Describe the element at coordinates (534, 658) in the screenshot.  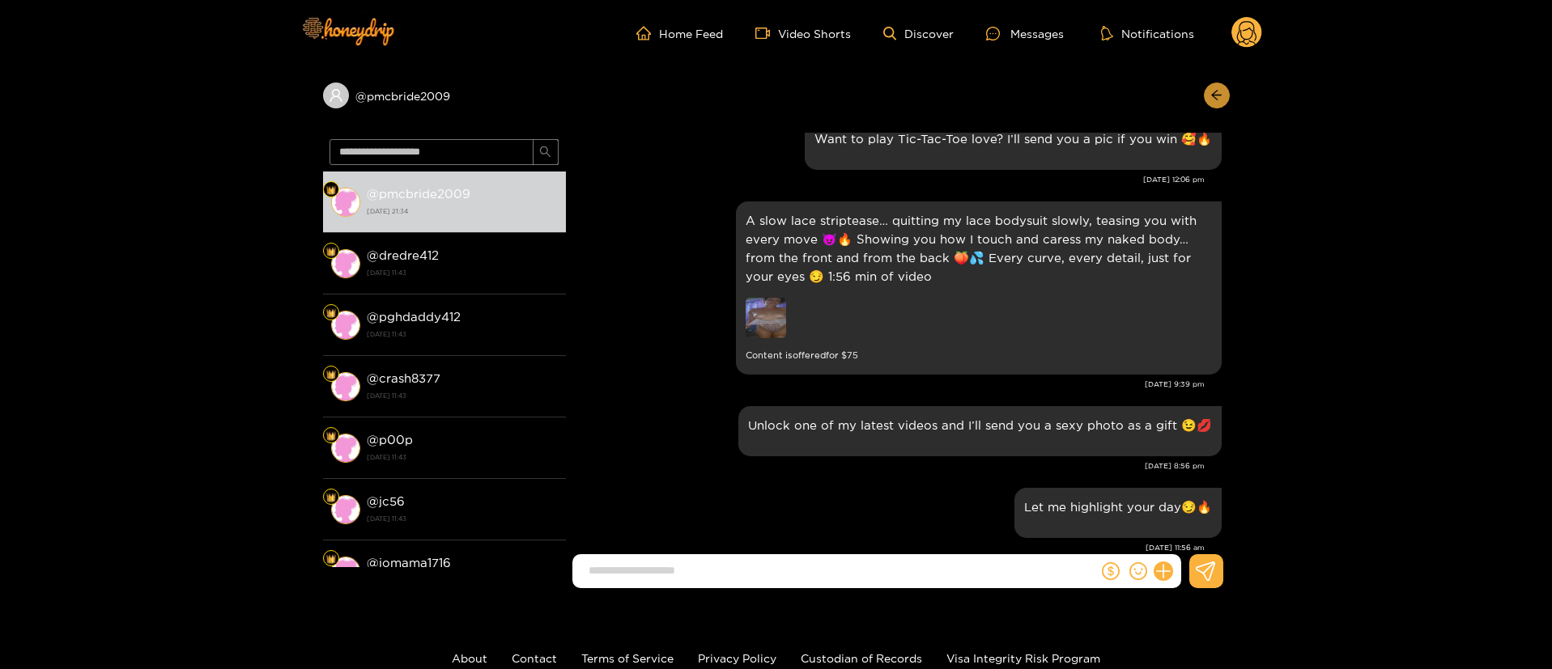
I see `a: Contact` at that location.